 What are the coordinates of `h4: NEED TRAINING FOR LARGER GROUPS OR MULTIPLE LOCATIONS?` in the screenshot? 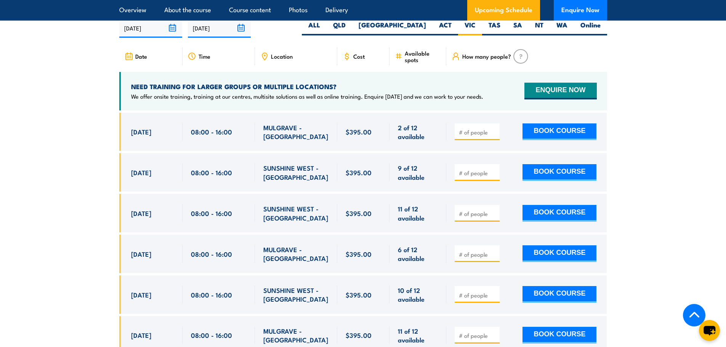 It's located at (307, 87).